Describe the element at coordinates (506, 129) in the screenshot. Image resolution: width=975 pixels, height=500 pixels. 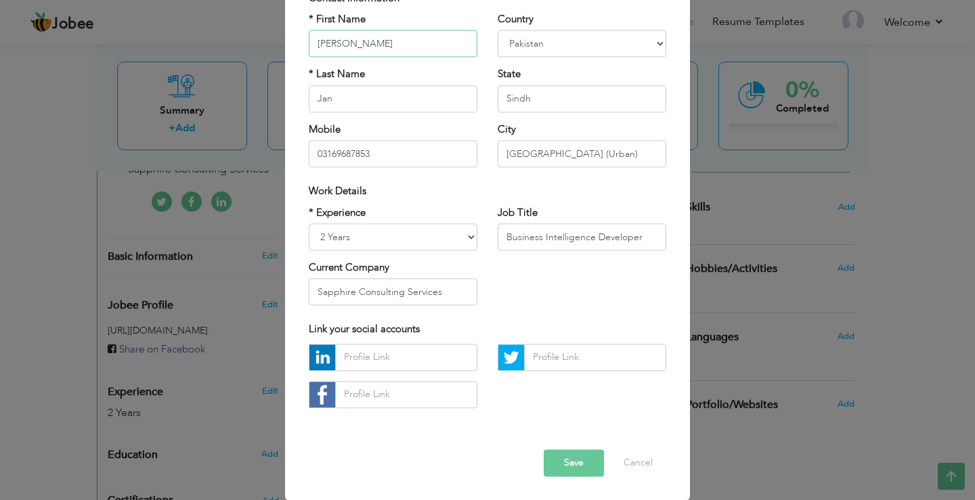
I see `label: City` at that location.